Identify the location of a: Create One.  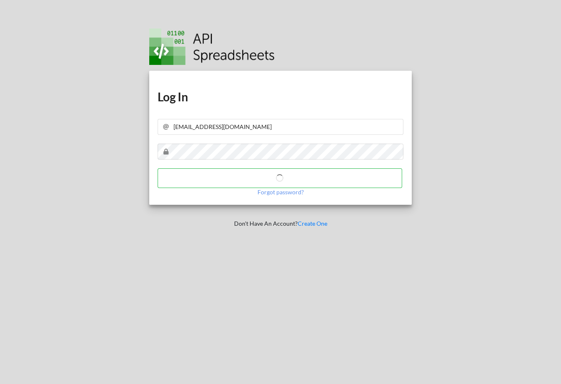
(312, 223).